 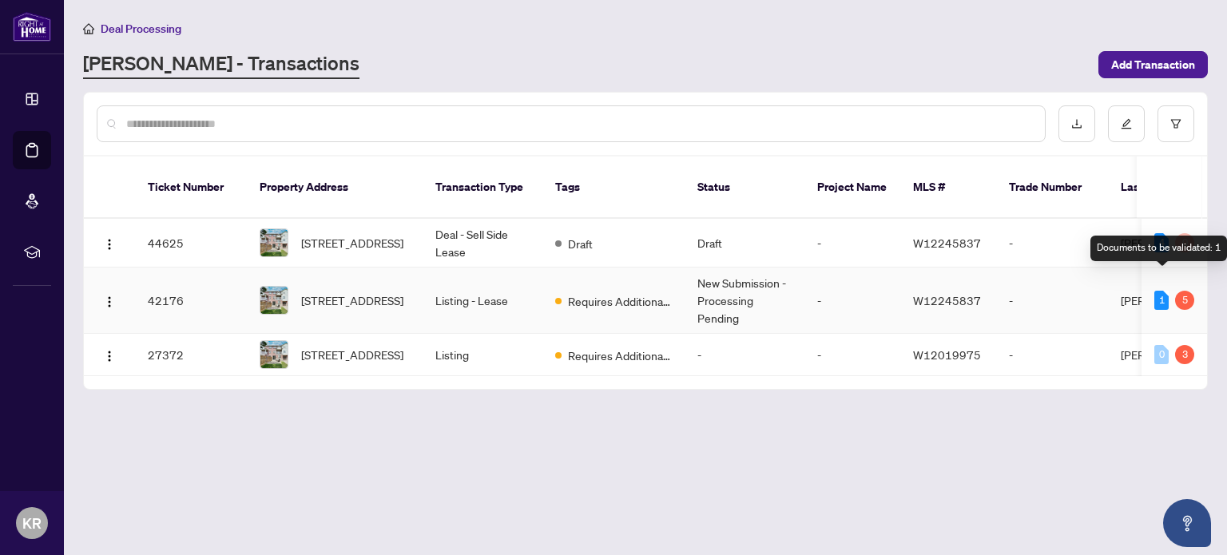 What do you see at coordinates (335, 188) in the screenshot?
I see `th: Property Address` at bounding box center [335, 188].